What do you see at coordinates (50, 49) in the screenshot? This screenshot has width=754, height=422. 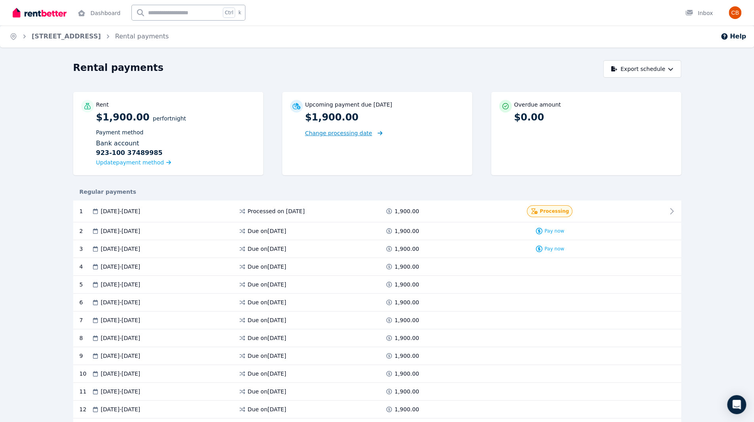 I see `div: Domain Overview` at bounding box center [50, 49].